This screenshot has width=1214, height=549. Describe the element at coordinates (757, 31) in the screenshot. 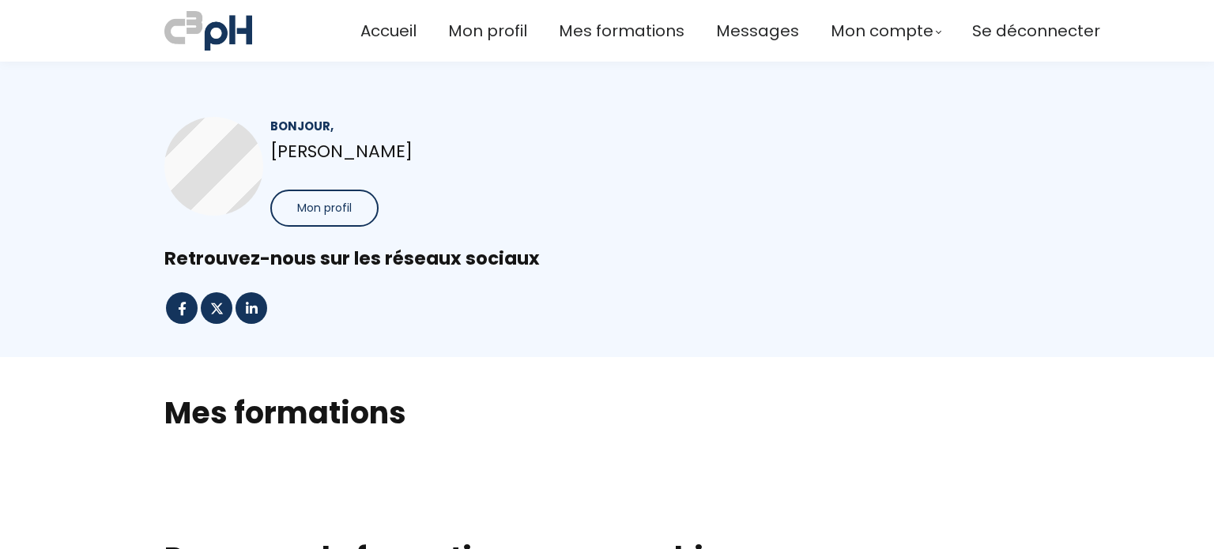

I see `span: Messages` at that location.